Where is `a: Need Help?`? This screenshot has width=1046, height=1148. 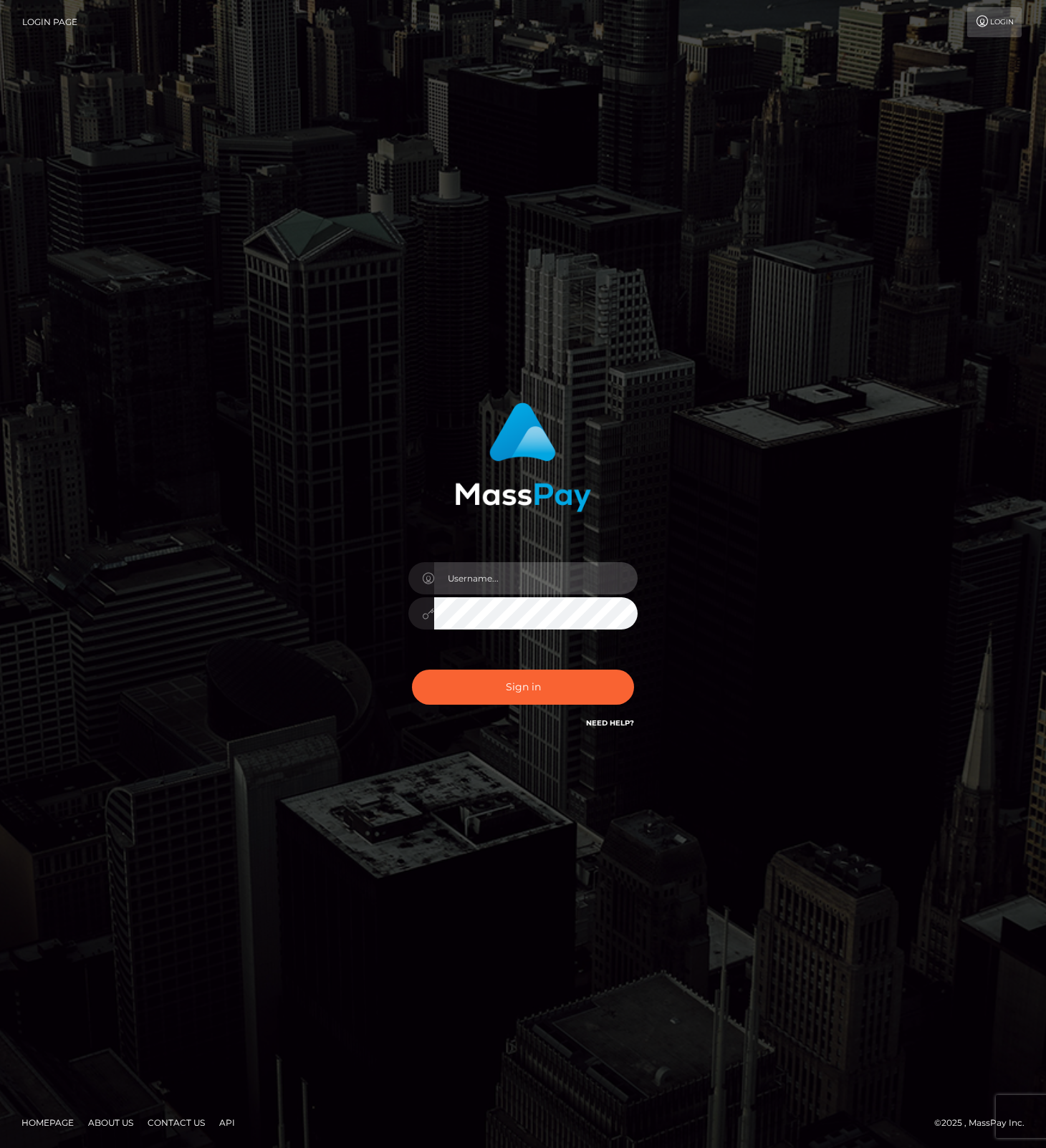 a: Need Help? is located at coordinates (610, 723).